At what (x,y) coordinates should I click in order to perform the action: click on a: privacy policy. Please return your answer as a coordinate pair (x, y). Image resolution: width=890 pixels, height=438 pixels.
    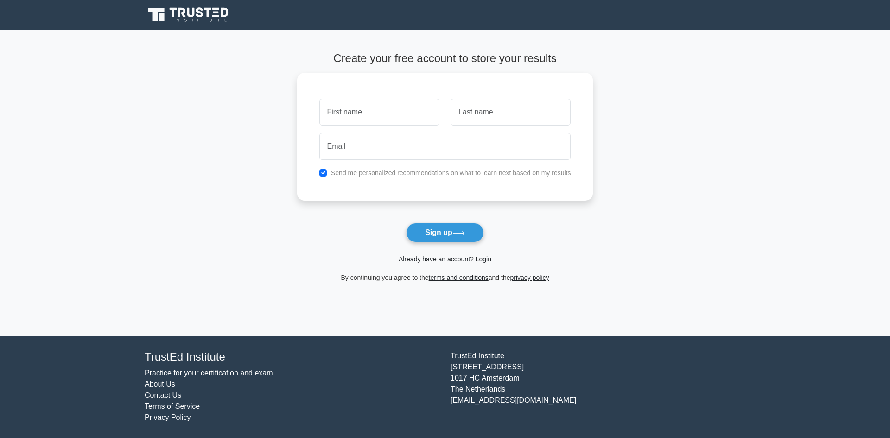
    Looking at the image, I should click on (530, 278).